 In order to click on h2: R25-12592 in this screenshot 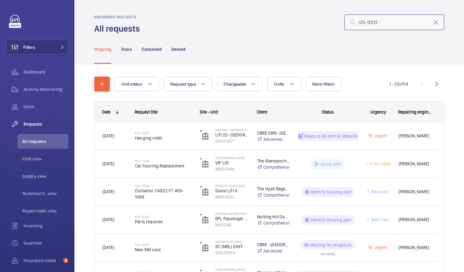, I will do `click(163, 217)`.